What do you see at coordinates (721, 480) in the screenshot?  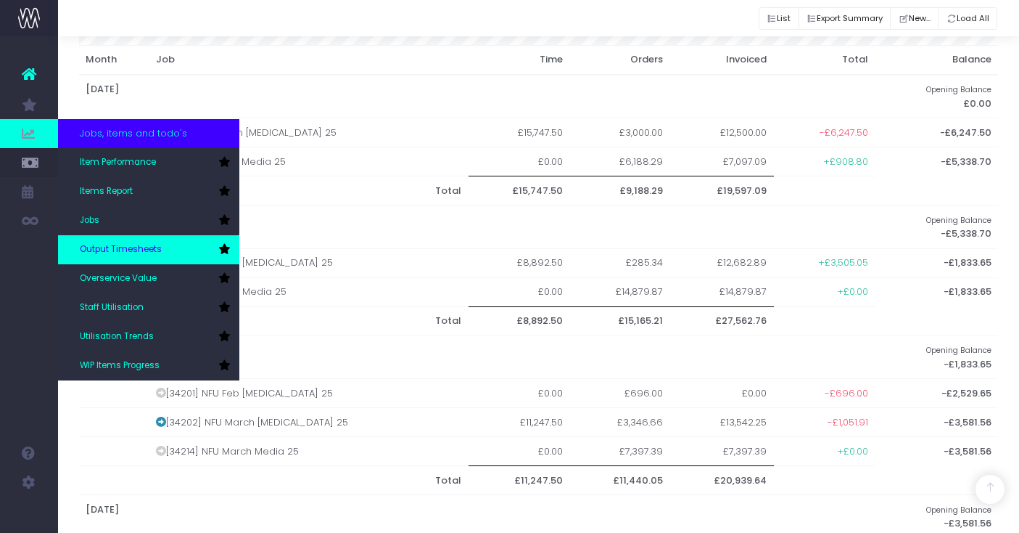 I see `th: £20,939.64` at bounding box center [721, 480].